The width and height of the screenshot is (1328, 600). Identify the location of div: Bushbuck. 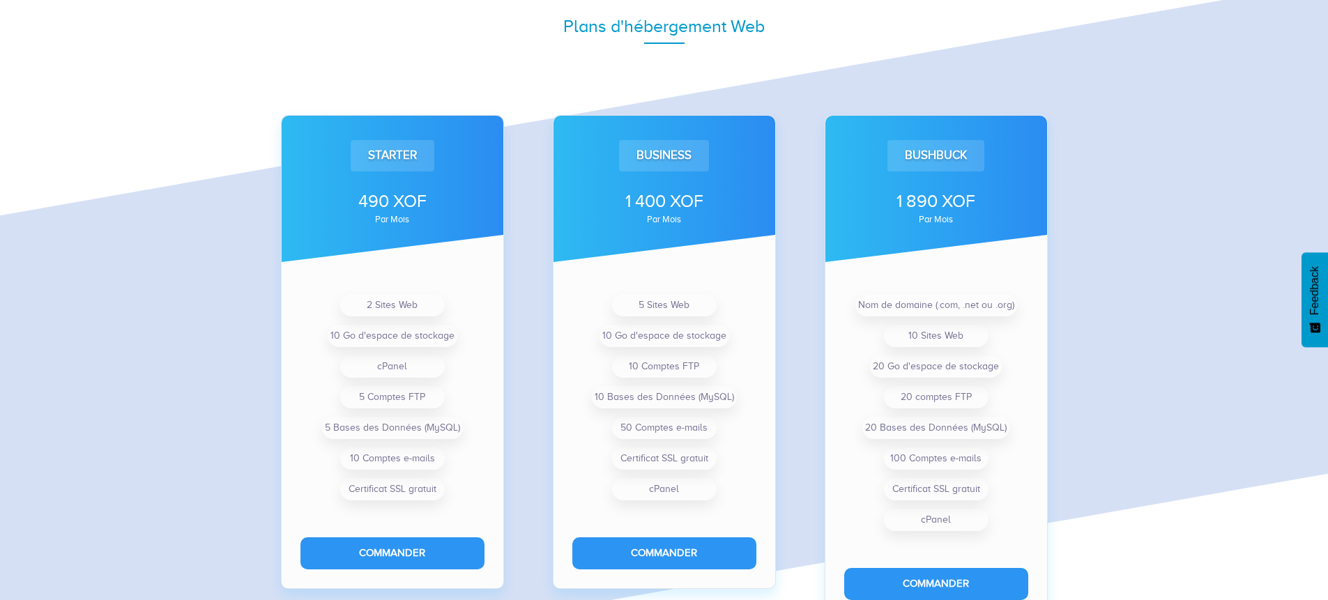
(936, 155).